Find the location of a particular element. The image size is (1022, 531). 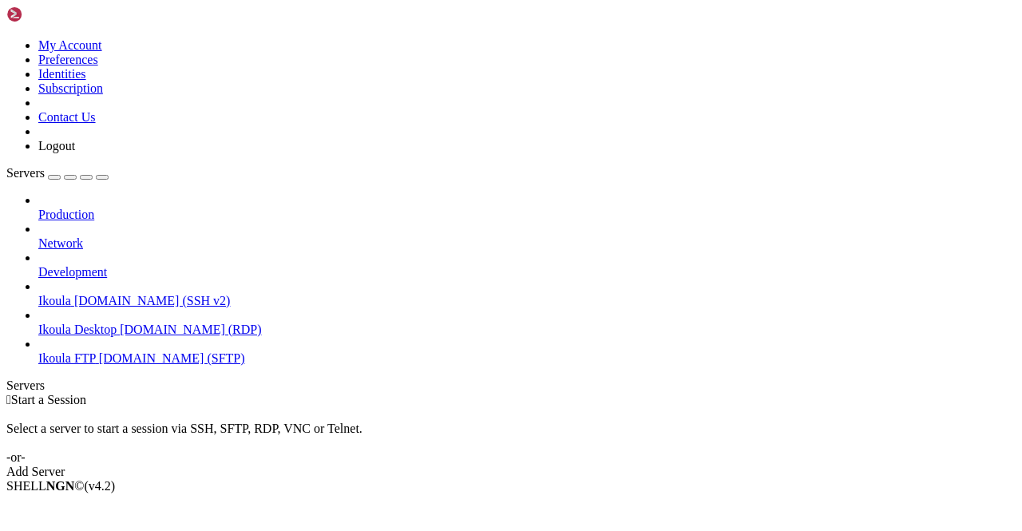

a: Contact Us is located at coordinates (67, 117).